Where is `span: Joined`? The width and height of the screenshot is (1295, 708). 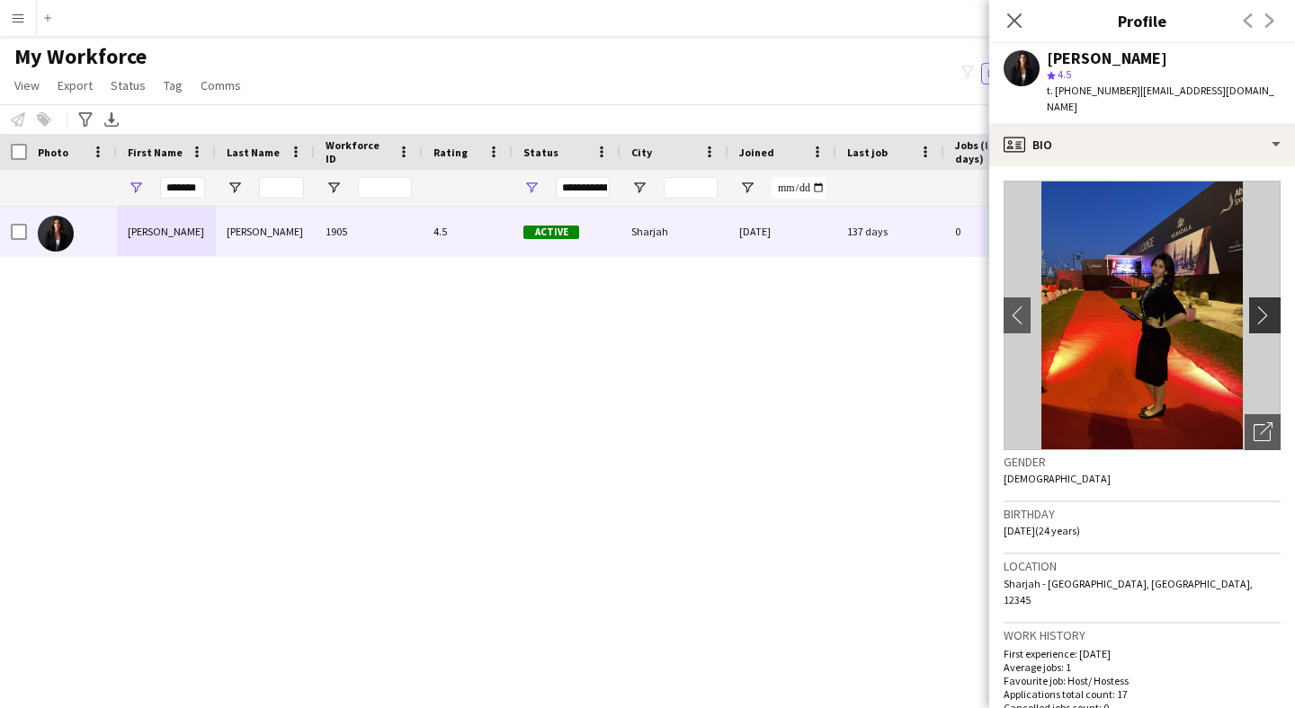 span: Joined is located at coordinates (756, 152).